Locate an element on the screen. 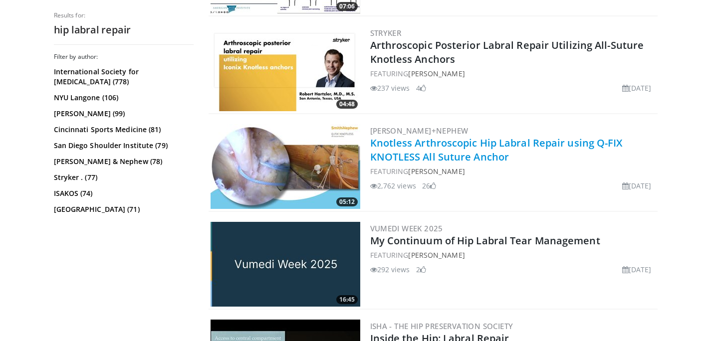 Image resolution: width=711 pixels, height=341 pixels. li: 2 is located at coordinates (421, 269).